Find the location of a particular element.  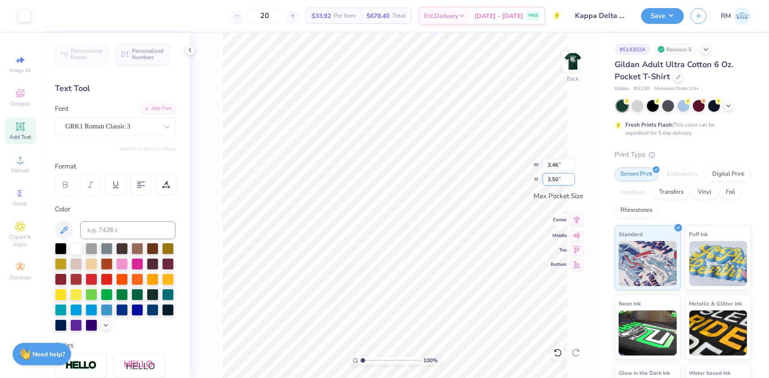

span: 100 % is located at coordinates (431, 360).